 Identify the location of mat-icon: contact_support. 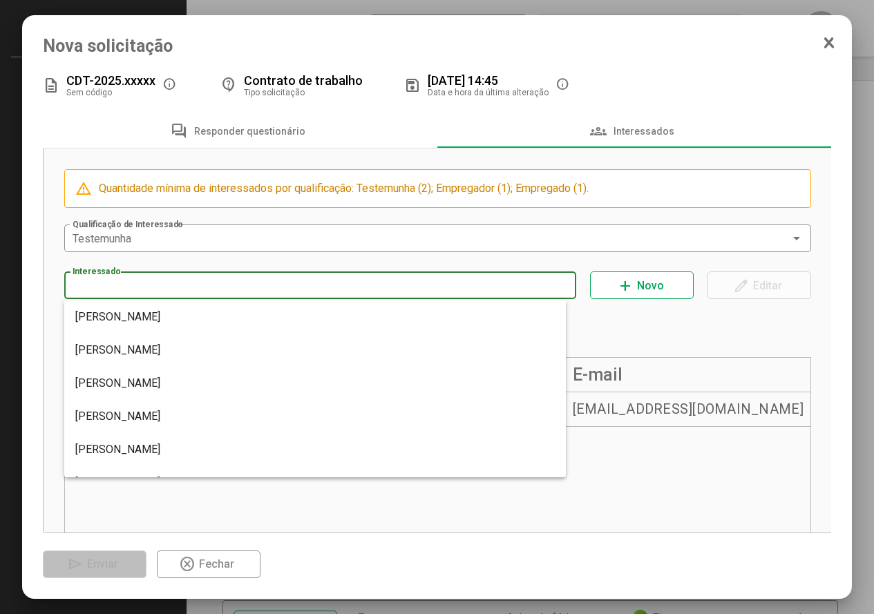
(229, 86).